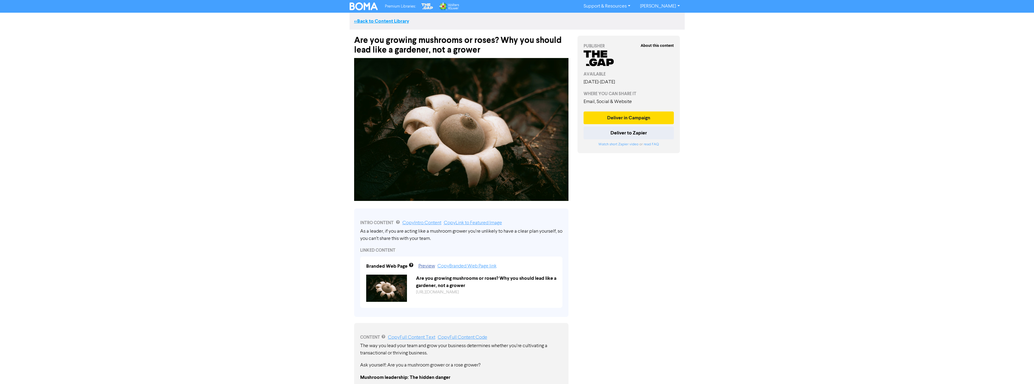  I want to click on p: The way you lead your team and grow your business determines whether you’re cultivating a transac..., so click(461, 349).